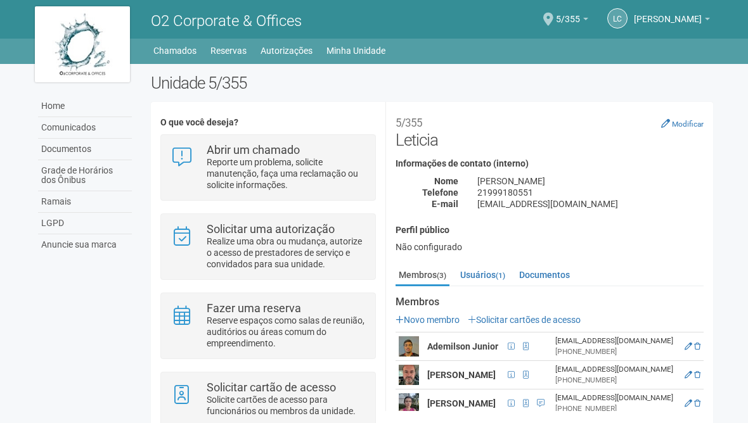 This screenshot has height=423, width=748. What do you see at coordinates (271, 387) in the screenshot?
I see `strong: Solicitar cartão de acesso` at bounding box center [271, 387].